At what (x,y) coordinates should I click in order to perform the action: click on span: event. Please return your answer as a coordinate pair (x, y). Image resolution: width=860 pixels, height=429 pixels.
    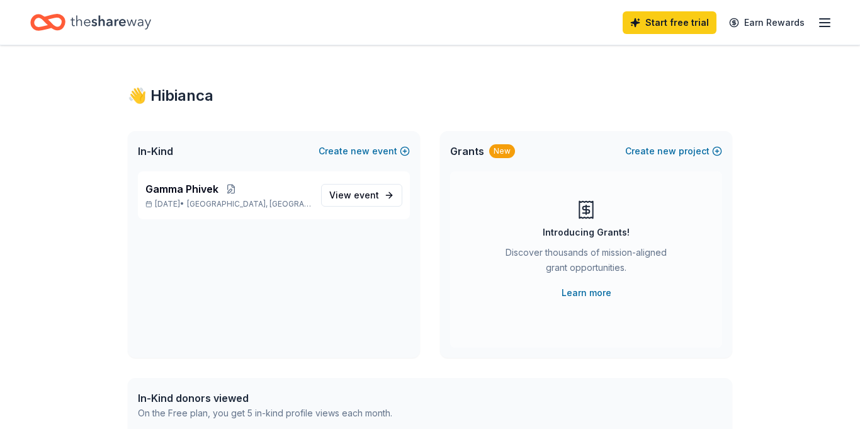
    Looking at the image, I should click on (366, 195).